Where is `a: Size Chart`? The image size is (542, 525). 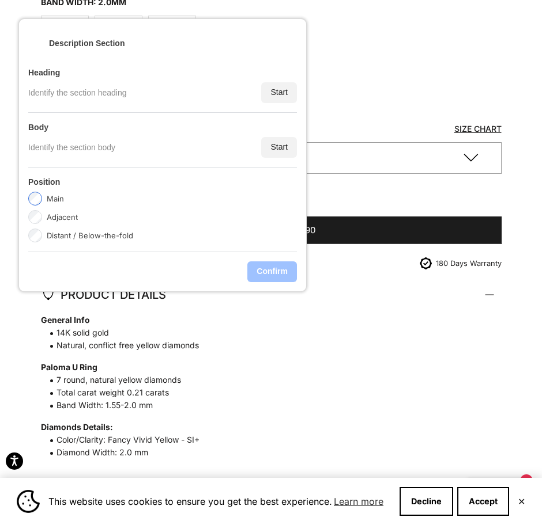 a: Size Chart is located at coordinates (478, 128).